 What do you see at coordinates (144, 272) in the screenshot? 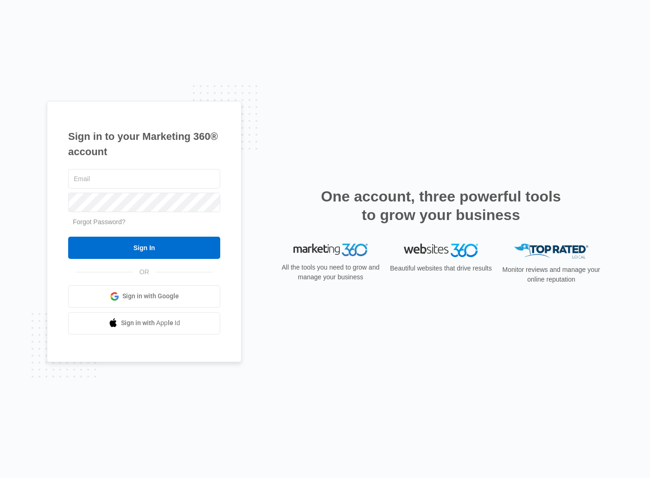
I see `span: OR` at bounding box center [144, 272].